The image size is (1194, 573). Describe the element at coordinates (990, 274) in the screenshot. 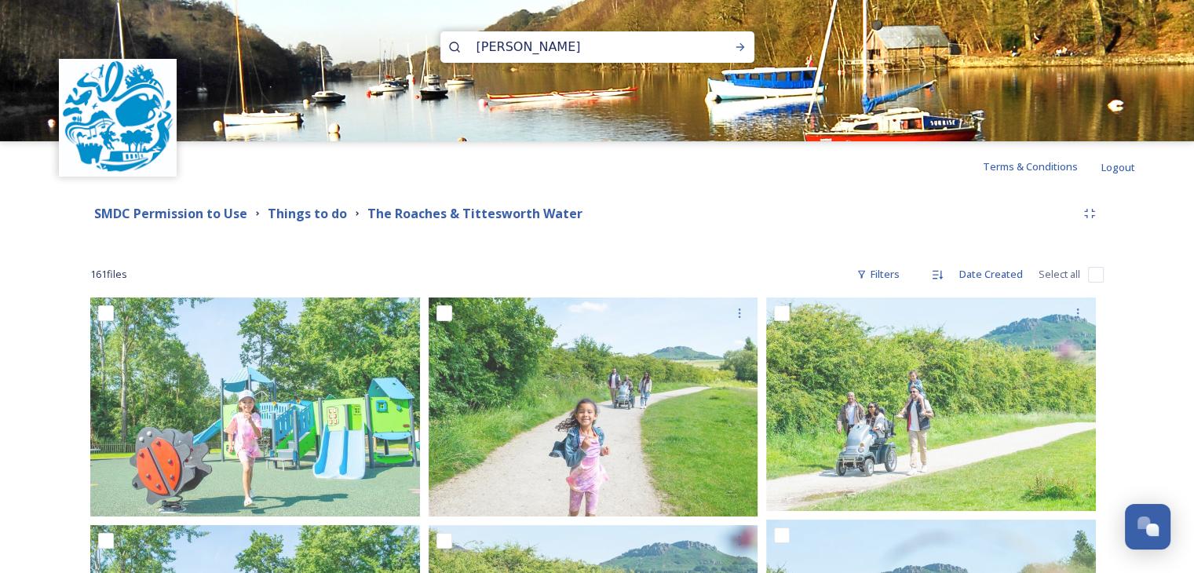

I see `div: Date Created` at that location.